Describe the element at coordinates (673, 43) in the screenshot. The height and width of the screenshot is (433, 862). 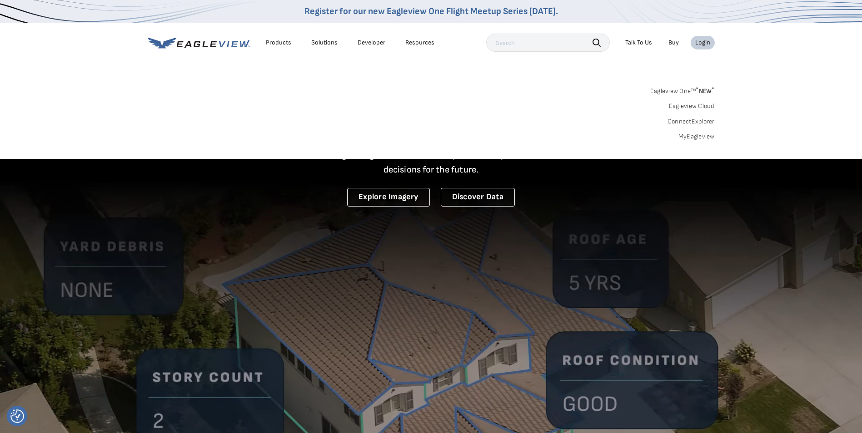
I see `a: Buy` at that location.